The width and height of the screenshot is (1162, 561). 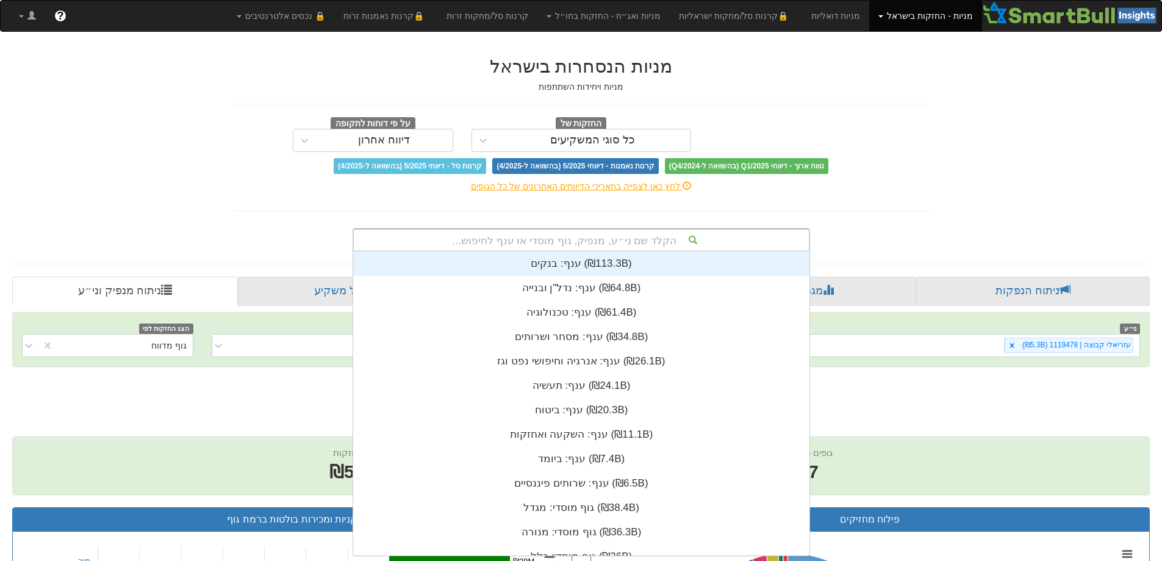 What do you see at coordinates (581, 386) in the screenshot?
I see `div: ענף: ‏תעשיה ‎(₪24.1B)‎` at bounding box center [581, 386].